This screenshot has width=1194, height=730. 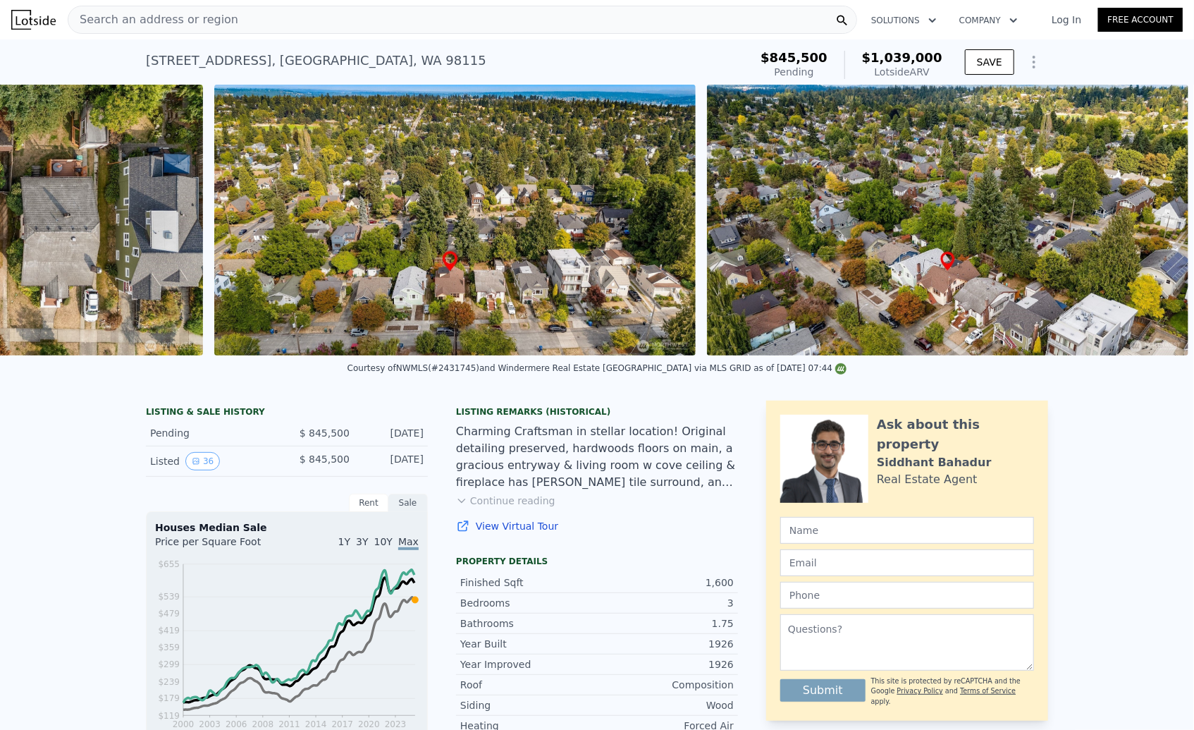 What do you see at coordinates (1141, 20) in the screenshot?
I see `a: Free Account` at bounding box center [1141, 20].